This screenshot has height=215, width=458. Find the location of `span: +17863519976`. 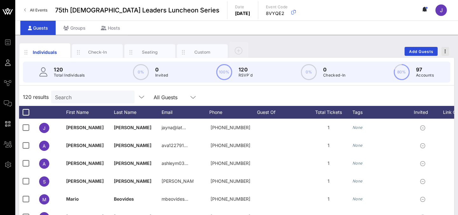

span: +17863519976 is located at coordinates (230, 198).